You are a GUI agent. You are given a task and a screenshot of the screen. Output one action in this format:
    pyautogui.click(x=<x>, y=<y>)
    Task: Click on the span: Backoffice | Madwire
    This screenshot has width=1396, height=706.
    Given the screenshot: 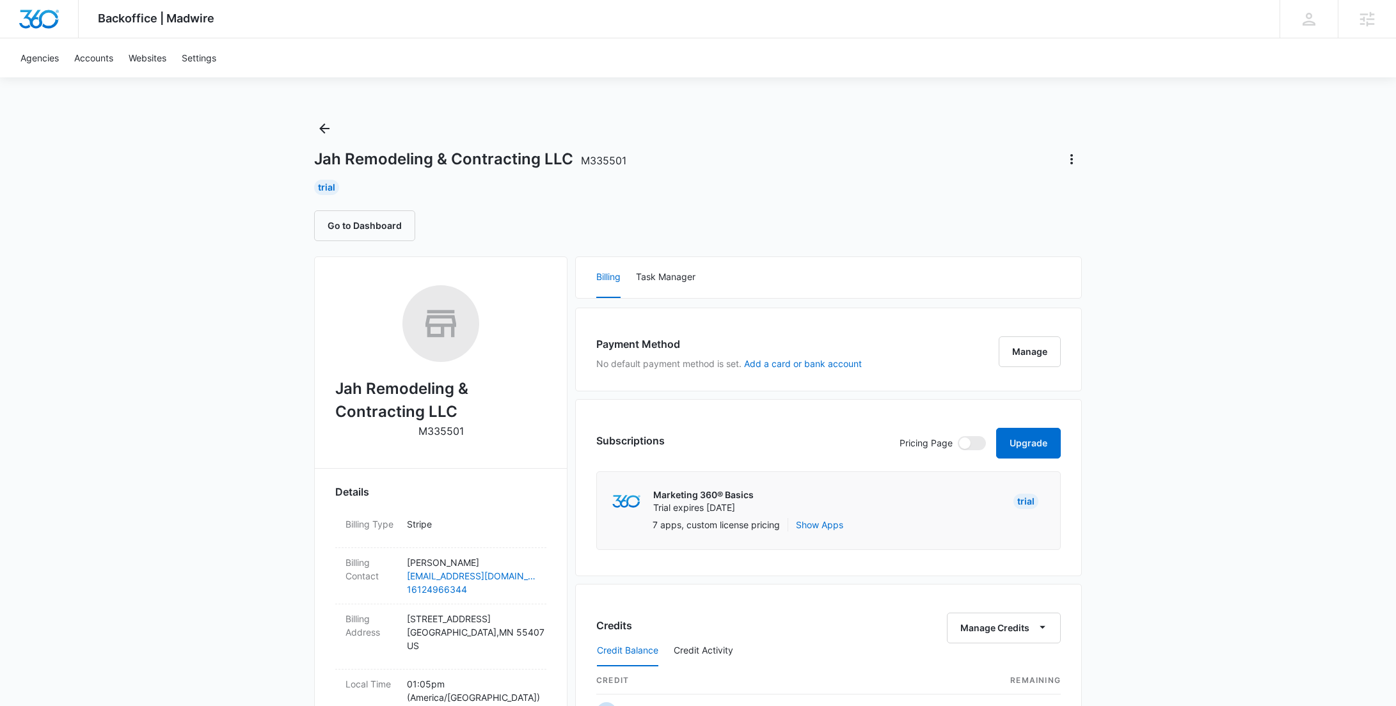 What is the action you would take?
    pyautogui.click(x=156, y=18)
    